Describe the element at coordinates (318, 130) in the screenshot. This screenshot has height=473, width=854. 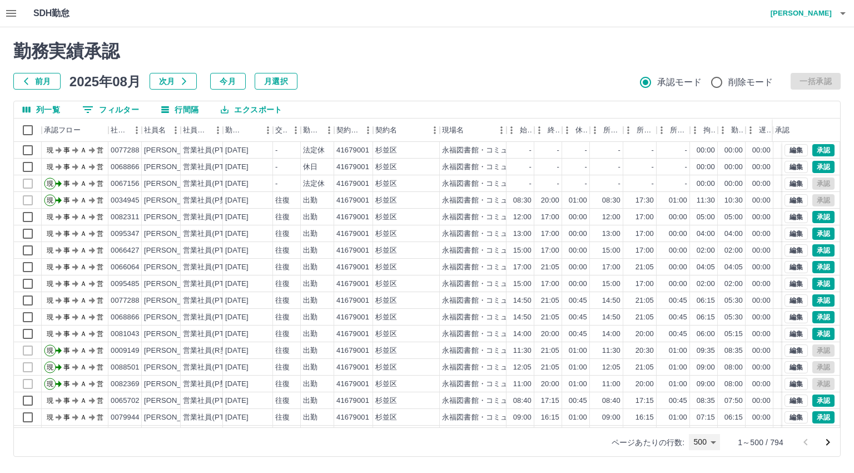
I see `div: 勤務区分` at that location.